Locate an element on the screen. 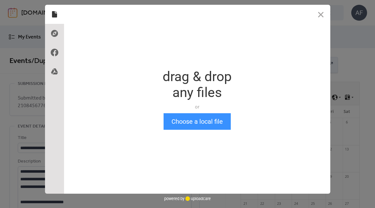  div: powered by is located at coordinates (188, 198).